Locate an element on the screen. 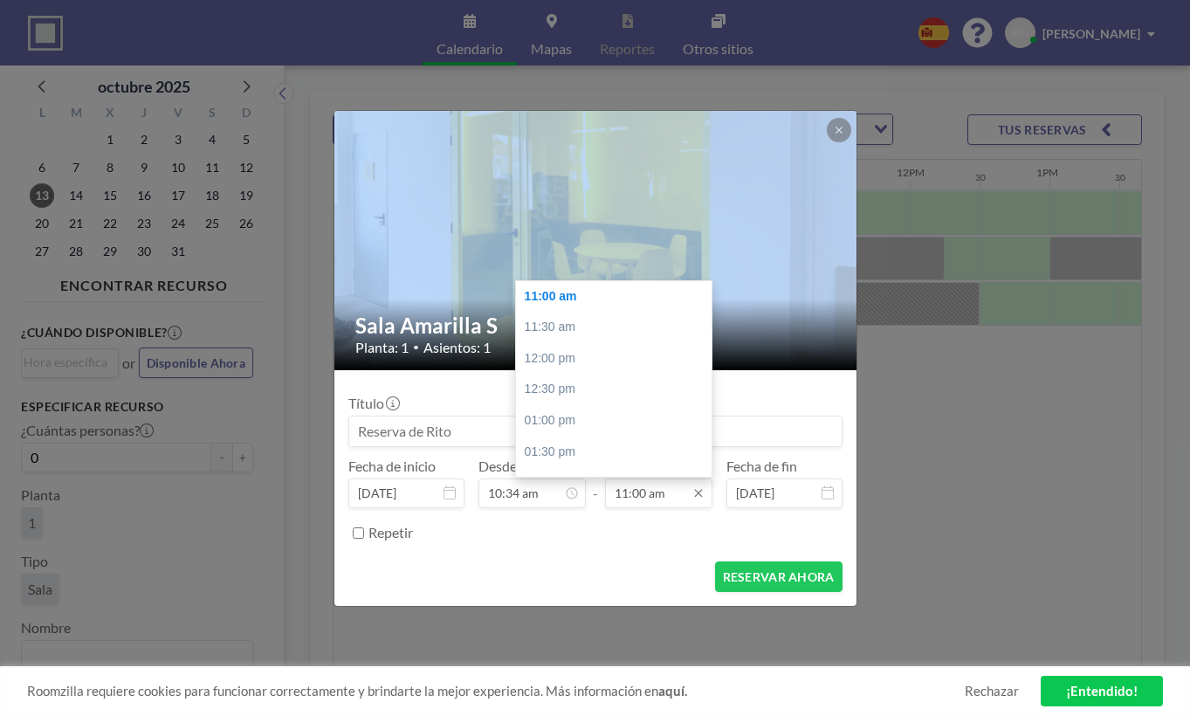  img: 537.jpg is located at coordinates (596, 240).